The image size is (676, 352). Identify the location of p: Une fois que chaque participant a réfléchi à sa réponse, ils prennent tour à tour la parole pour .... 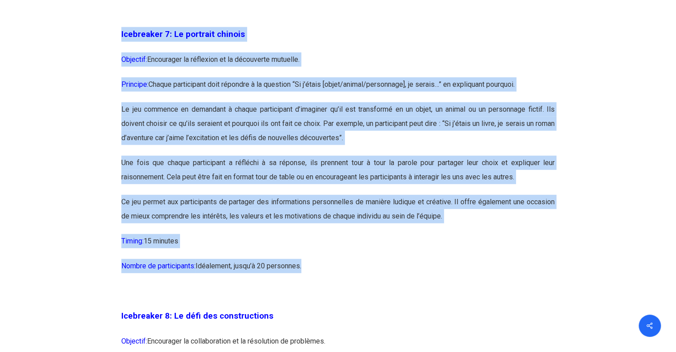
(338, 175).